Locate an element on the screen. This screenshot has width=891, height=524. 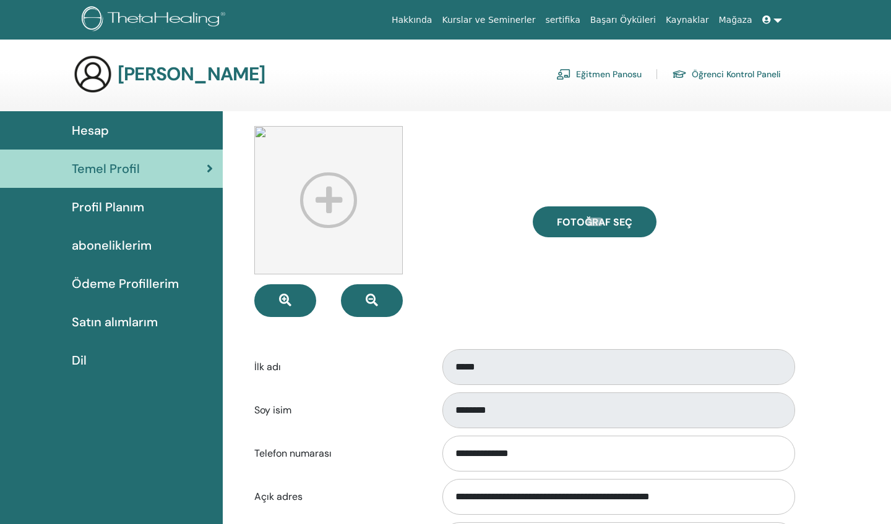
input: Fotoğraf seç is located at coordinates (594, 222).